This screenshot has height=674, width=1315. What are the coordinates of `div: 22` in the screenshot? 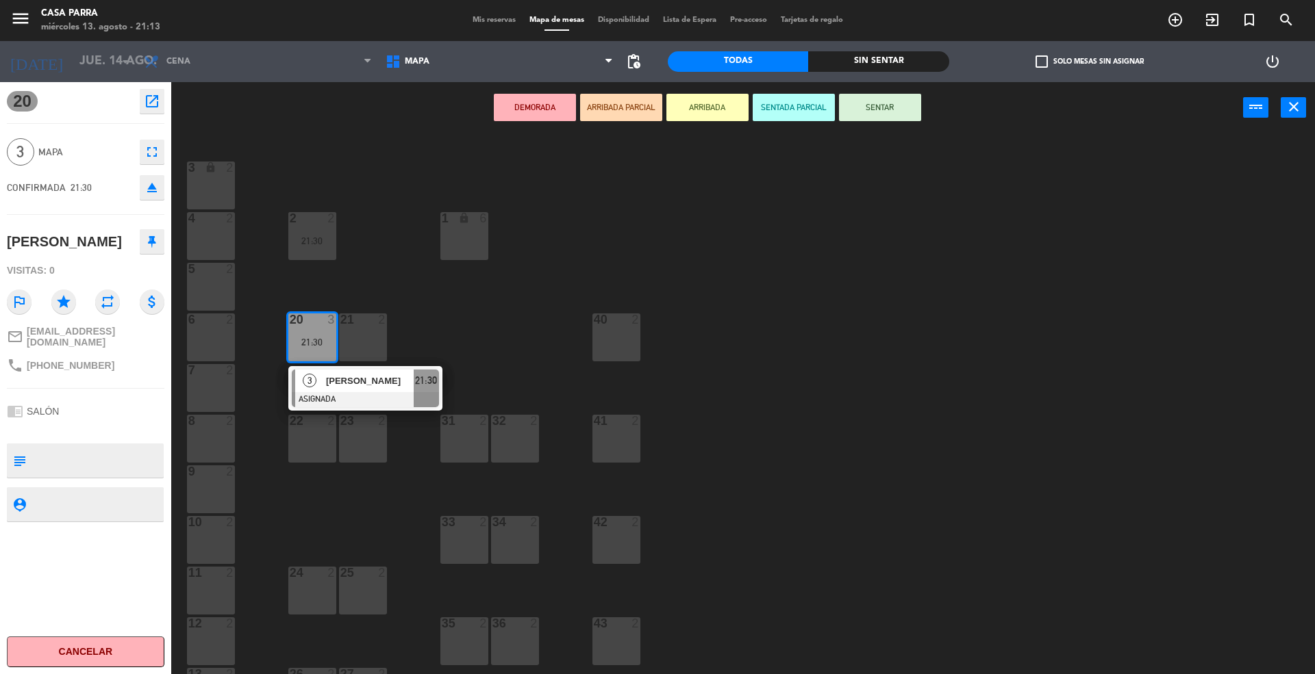 It's located at (290, 421).